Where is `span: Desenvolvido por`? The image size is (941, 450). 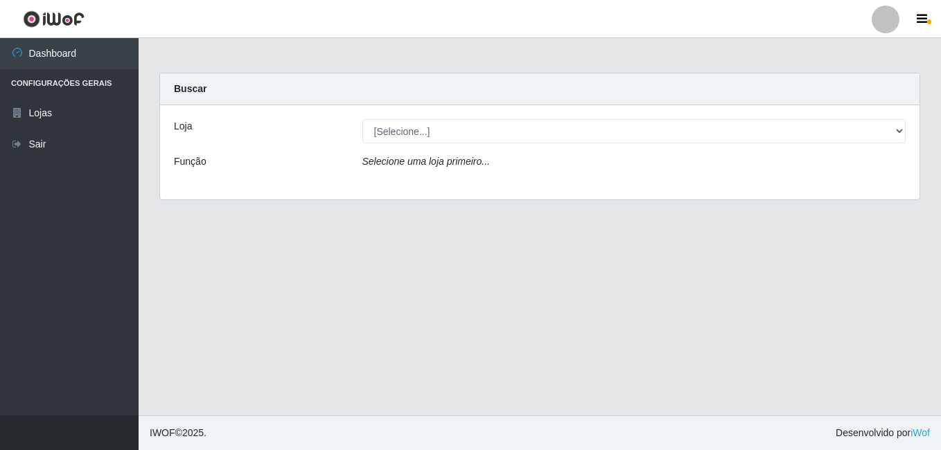 span: Desenvolvido por is located at coordinates (883, 433).